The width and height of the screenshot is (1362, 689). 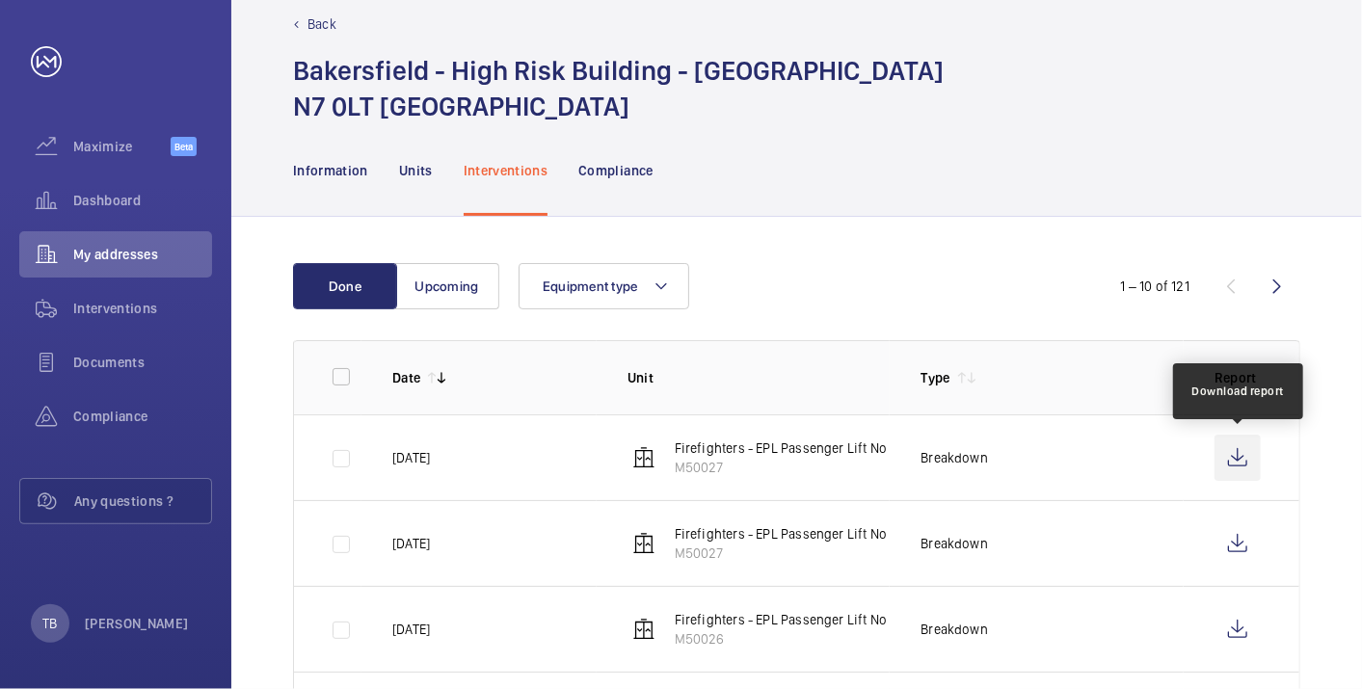 What do you see at coordinates (406, 378) in the screenshot?
I see `p: Date` at bounding box center [406, 378].